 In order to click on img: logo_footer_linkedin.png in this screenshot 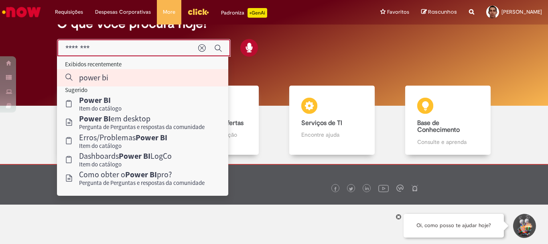, I will do `click(367, 189)`.